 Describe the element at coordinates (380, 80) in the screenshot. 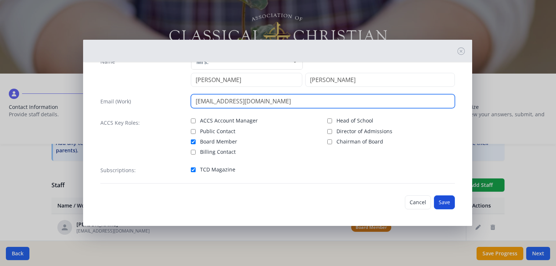

I see `input: Last Name` at that location.